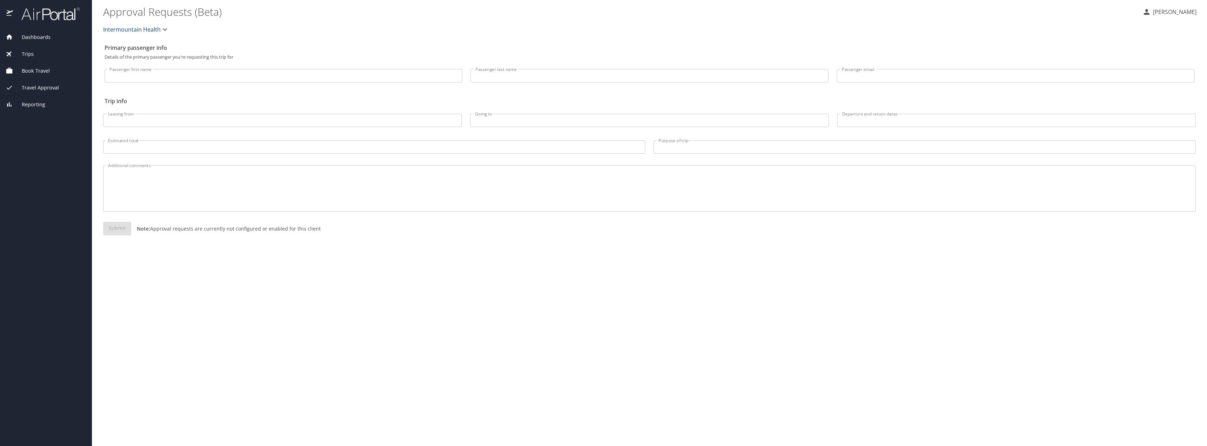  Describe the element at coordinates (10, 14) in the screenshot. I see `img: icon-airportal.png` at that location.